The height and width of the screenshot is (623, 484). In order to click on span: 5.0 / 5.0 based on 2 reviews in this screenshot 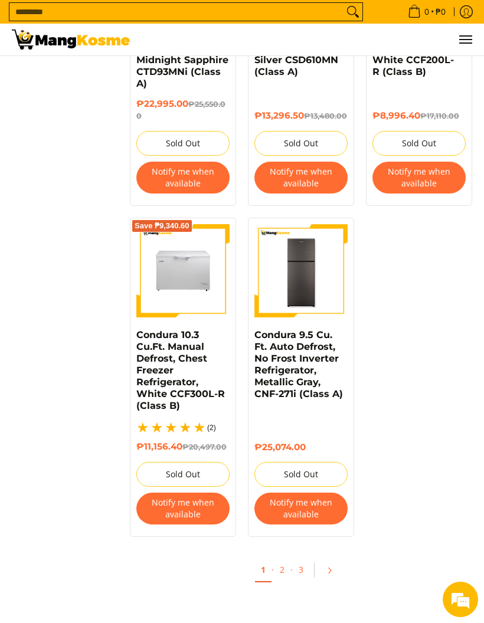, I will do `click(172, 428)`.